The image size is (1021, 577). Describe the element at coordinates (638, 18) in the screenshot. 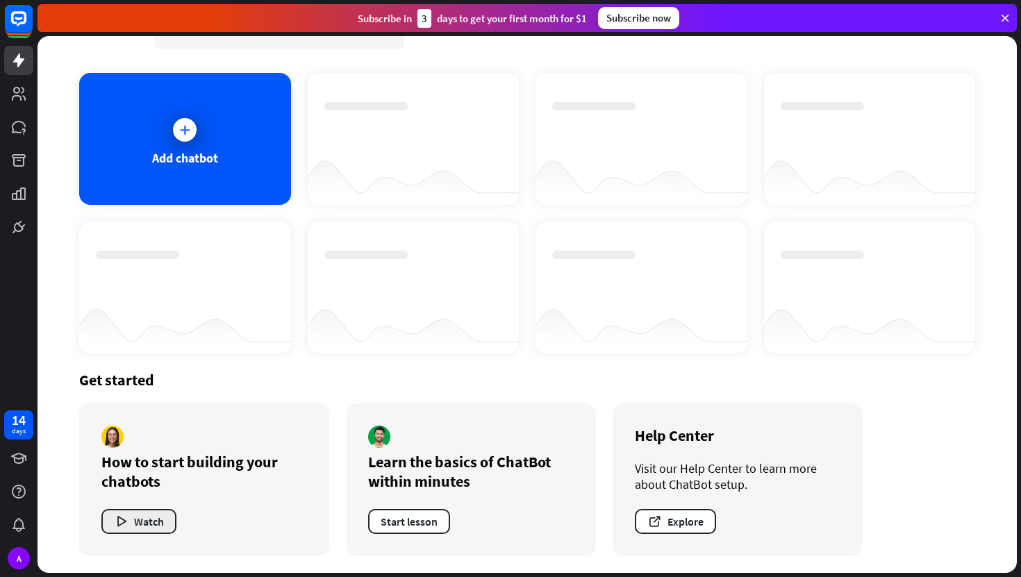

I see `div: Subscribe now` at that location.